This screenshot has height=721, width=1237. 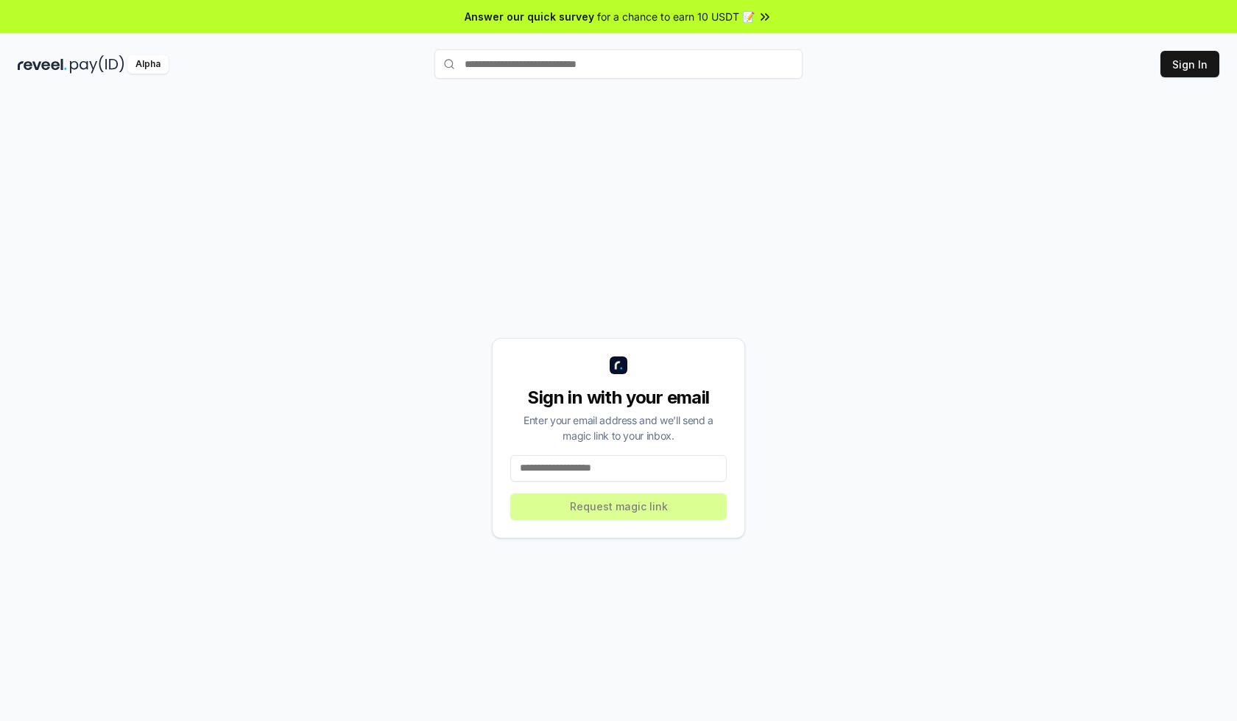 I want to click on div: Alpha, so click(x=148, y=64).